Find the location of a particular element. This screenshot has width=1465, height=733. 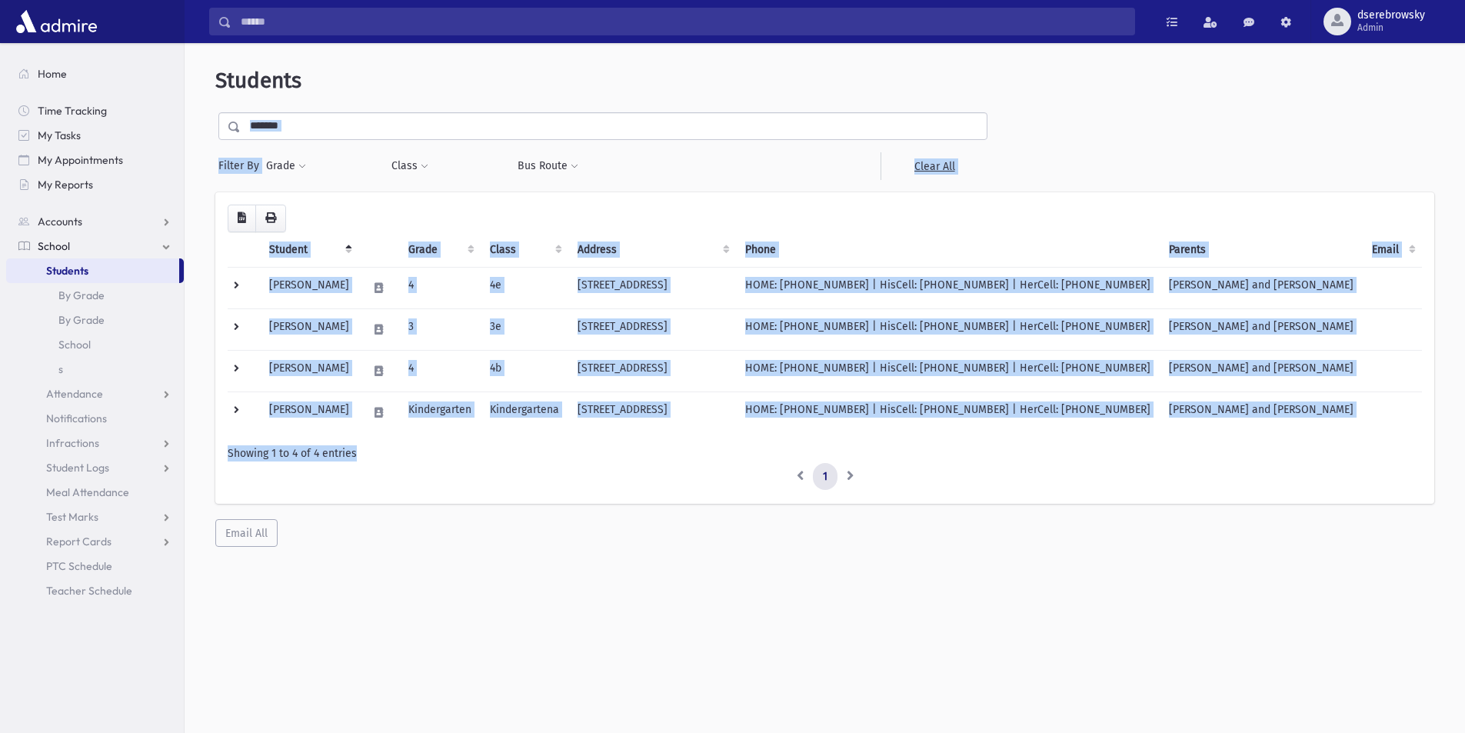

span: dserebrowsky is located at coordinates (1391, 15).